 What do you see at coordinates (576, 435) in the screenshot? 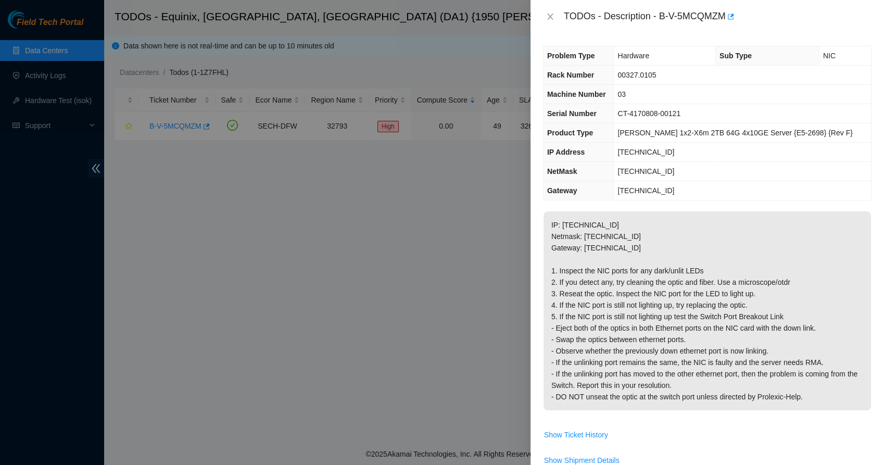
I see `span: Show Ticket History` at bounding box center [576, 435].